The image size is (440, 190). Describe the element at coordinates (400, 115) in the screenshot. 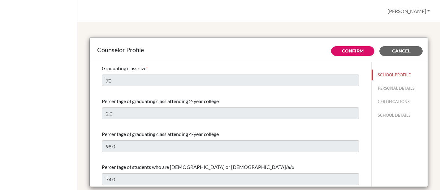

I see `button: SCHOOL DETAILS` at that location.